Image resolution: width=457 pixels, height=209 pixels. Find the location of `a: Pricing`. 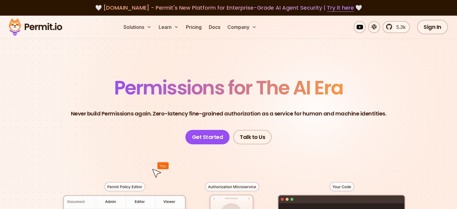

a: Pricing is located at coordinates (194, 27).